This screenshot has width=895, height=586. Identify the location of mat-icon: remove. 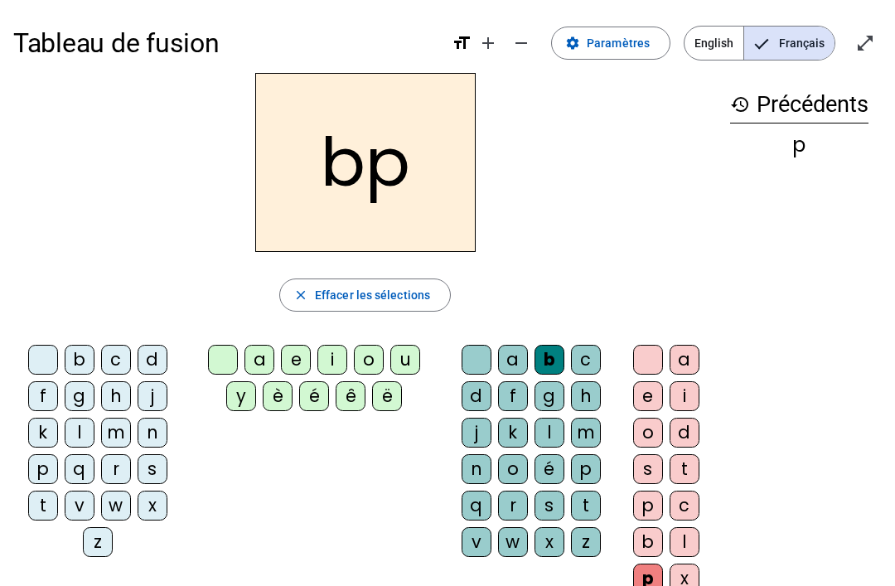
(521, 43).